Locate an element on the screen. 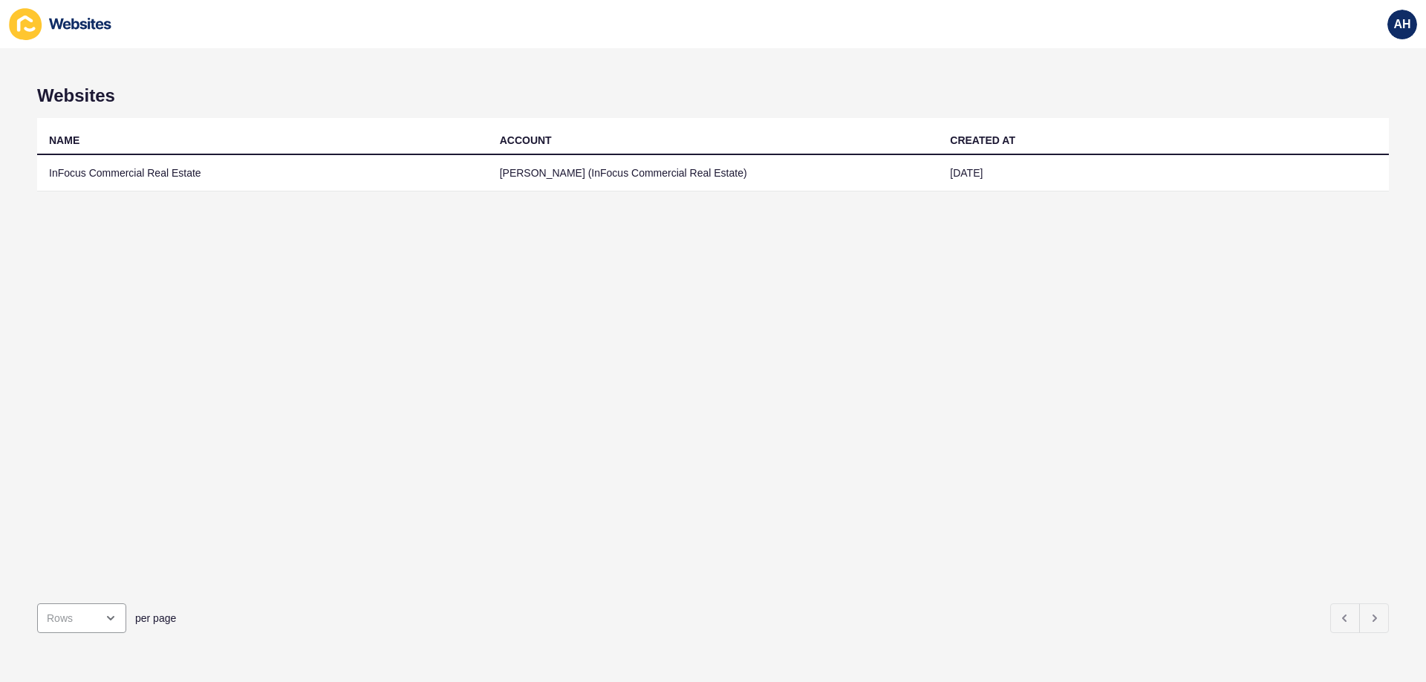 The image size is (1426, 682). div: open menu is located at coordinates (82, 619).